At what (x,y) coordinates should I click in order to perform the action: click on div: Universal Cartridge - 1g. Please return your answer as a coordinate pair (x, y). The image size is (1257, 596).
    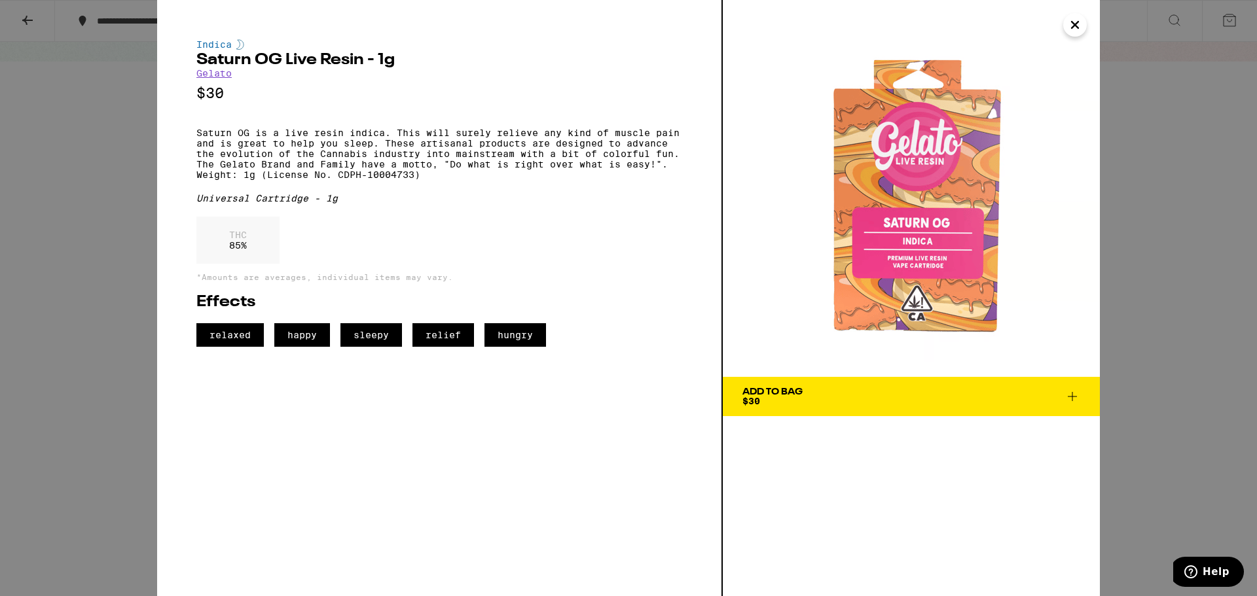
    Looking at the image, I should click on (439, 198).